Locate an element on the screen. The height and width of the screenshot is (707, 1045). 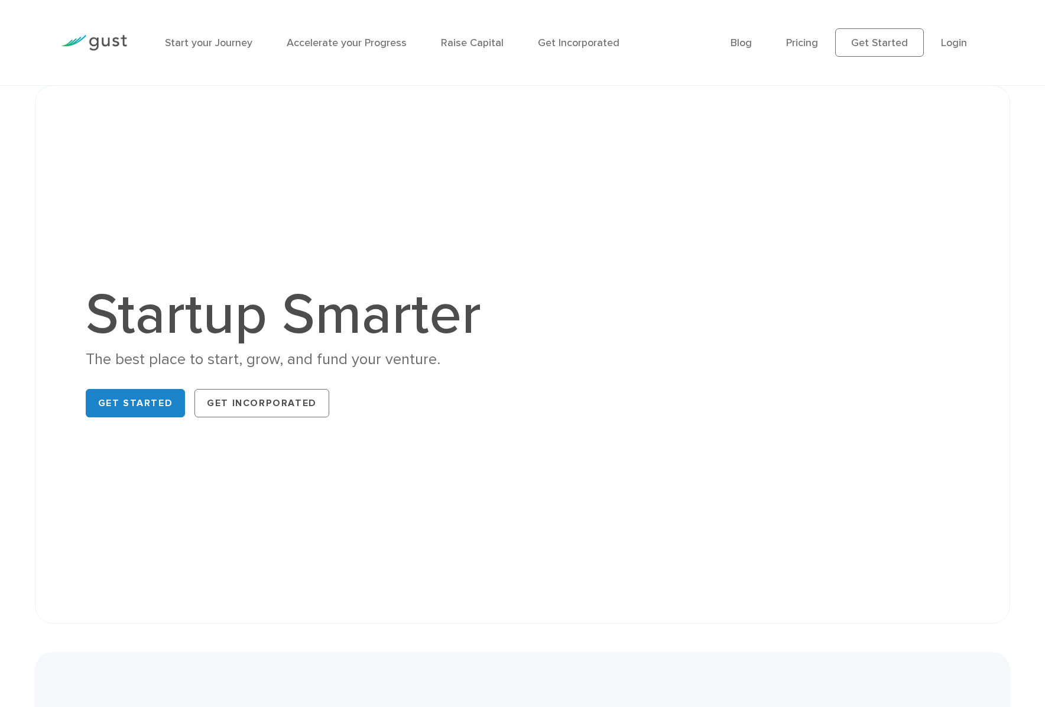
a: Pricing is located at coordinates (802, 43).